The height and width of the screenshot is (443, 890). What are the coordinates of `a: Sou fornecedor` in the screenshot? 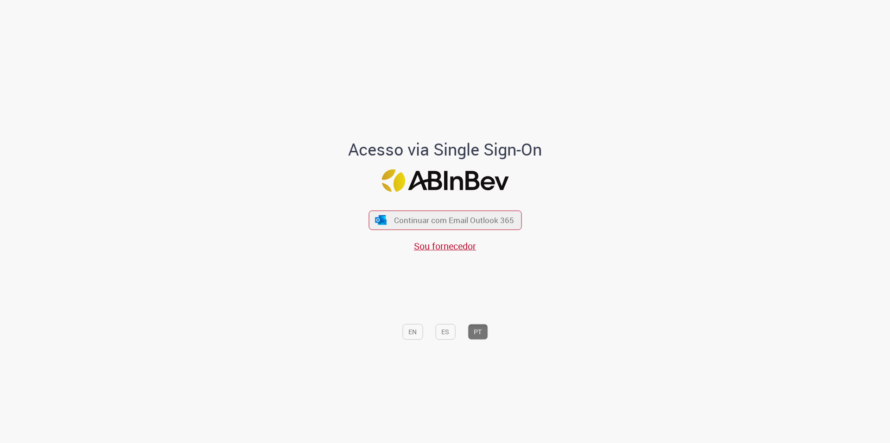 It's located at (445, 246).